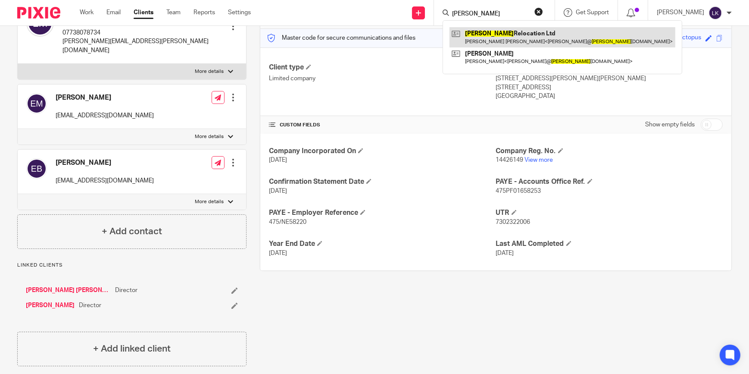  I want to click on h4: Last AML Completed, so click(610, 244).